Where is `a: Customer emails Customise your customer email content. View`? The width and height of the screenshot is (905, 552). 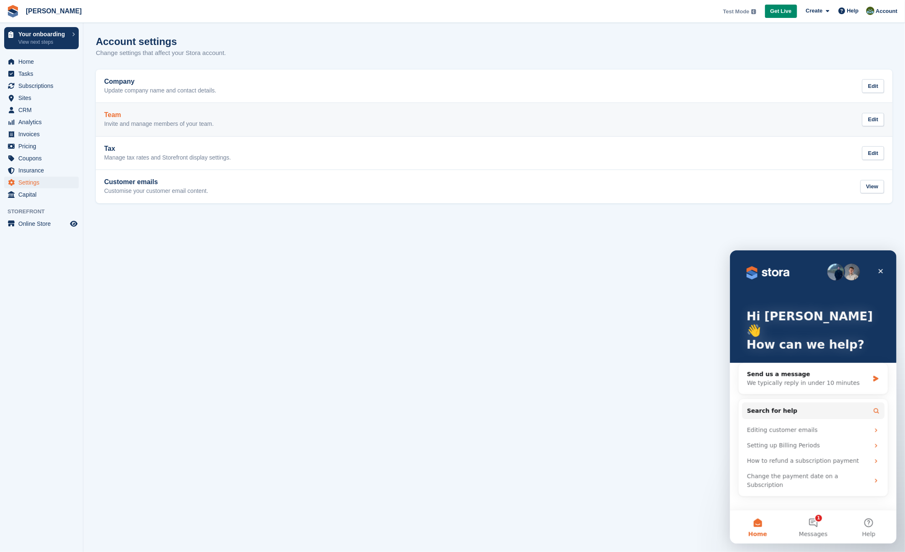 a: Customer emails Customise your customer email content. View is located at coordinates (494, 187).